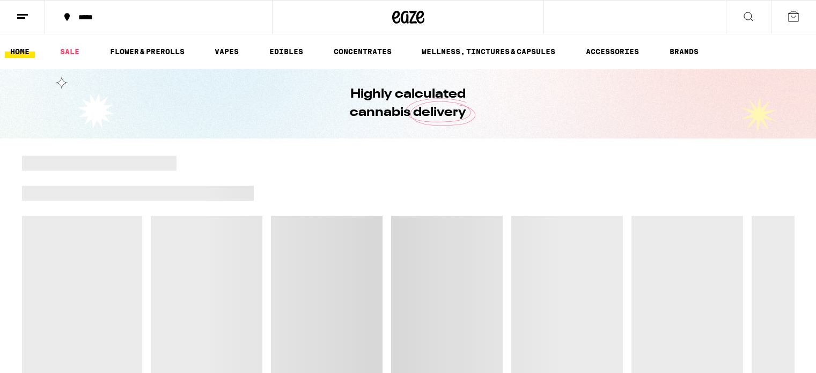  I want to click on a: WELLNESS, TINCTURES & CAPSULES, so click(488, 52).